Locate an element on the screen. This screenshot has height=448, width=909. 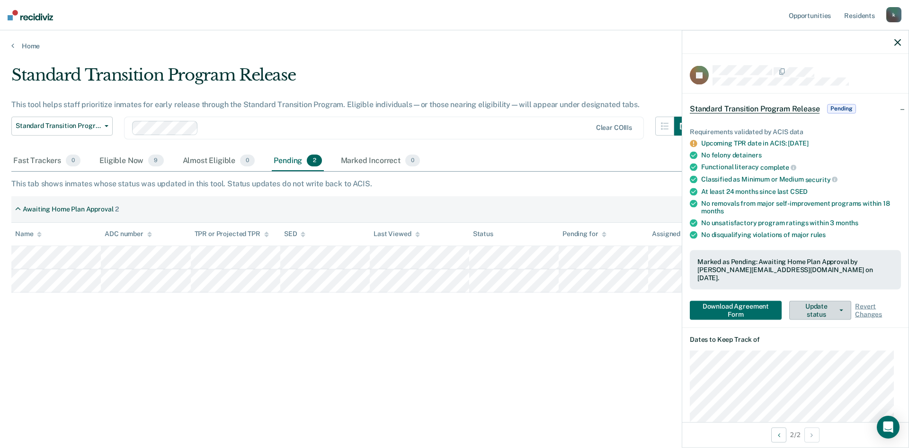
div: Clear COIIIs is located at coordinates (614, 127).